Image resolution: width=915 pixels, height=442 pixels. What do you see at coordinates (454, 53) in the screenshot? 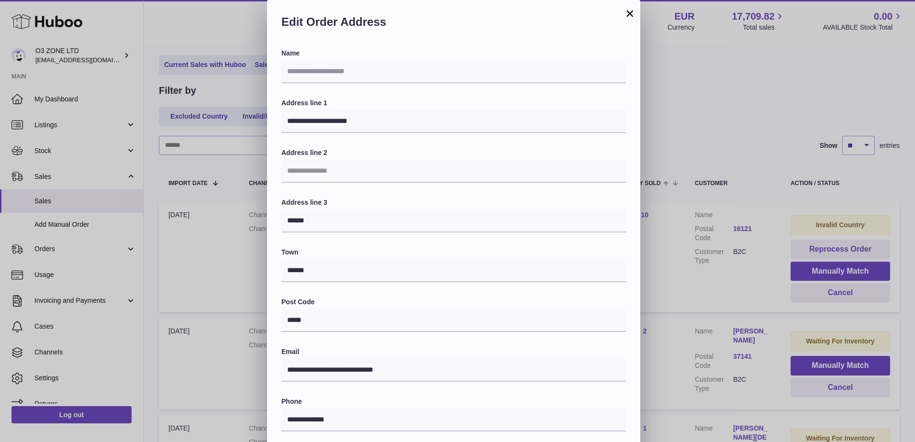
I see `label: Name` at bounding box center [454, 53].